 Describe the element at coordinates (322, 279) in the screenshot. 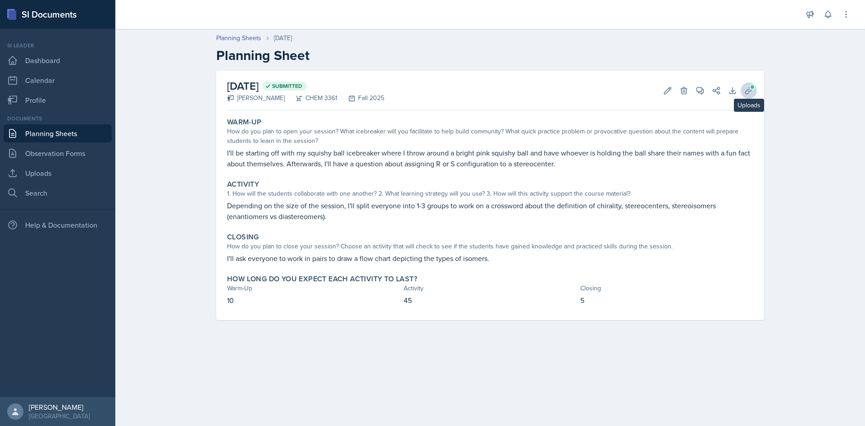

I see `label: How long do you expect each activity to last?` at that location.